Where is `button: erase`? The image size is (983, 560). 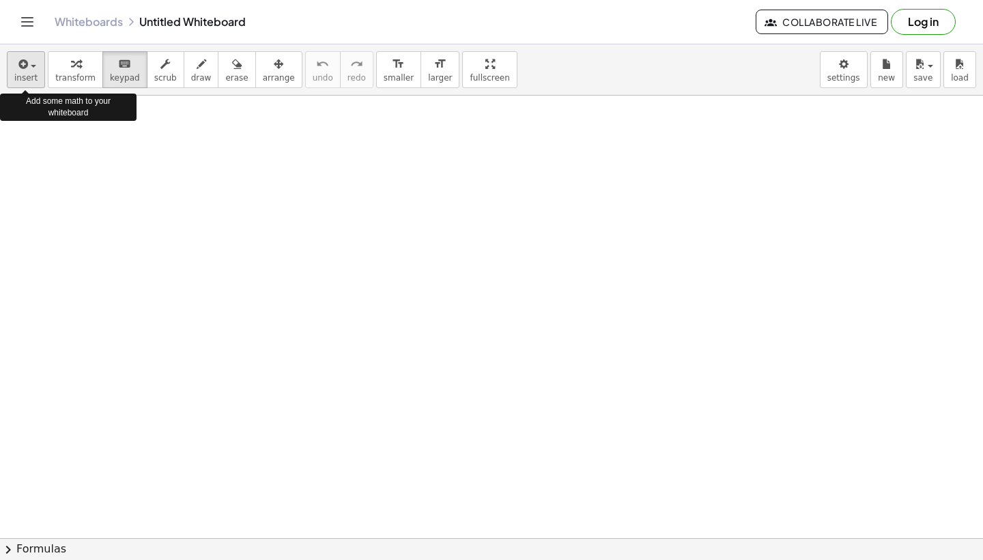
button: erase is located at coordinates (236, 70).